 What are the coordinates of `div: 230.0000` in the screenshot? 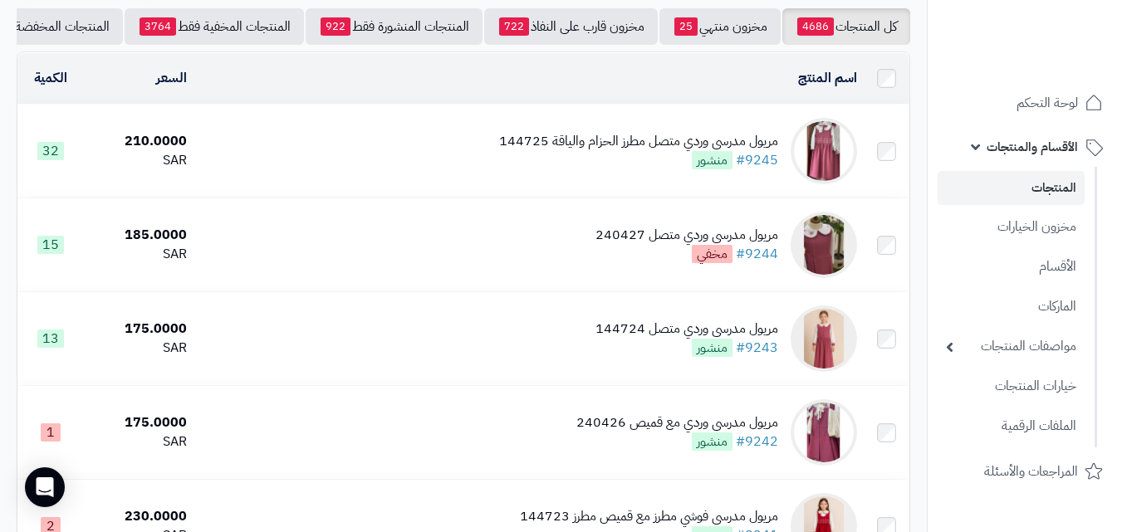 It's located at (139, 517).